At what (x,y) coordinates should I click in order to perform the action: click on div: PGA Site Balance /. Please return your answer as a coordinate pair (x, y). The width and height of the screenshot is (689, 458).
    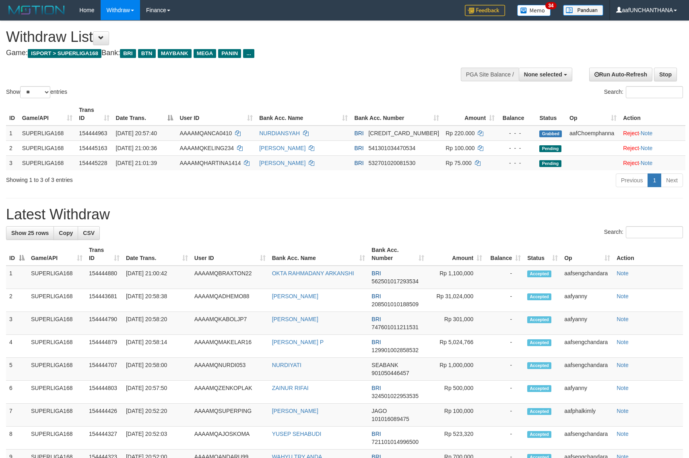
    Looking at the image, I should click on (490, 74).